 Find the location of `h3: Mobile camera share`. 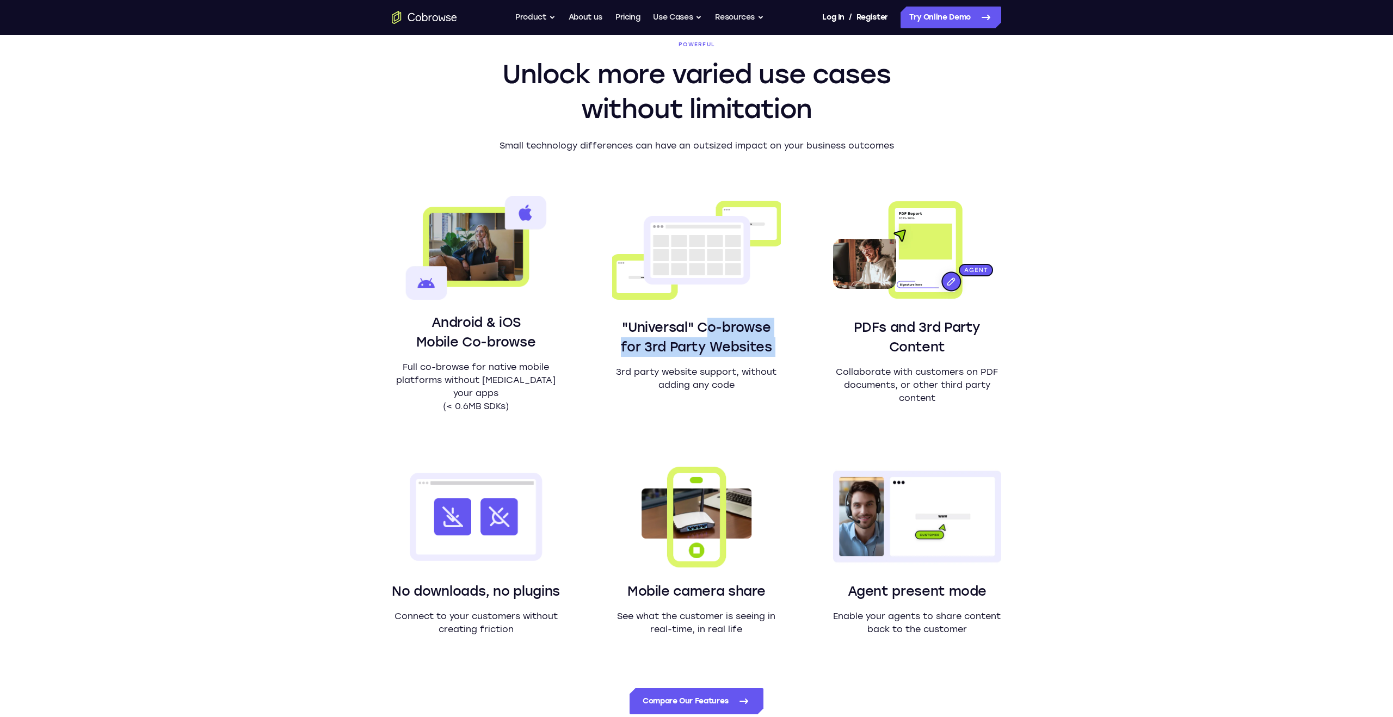

h3: Mobile camera share is located at coordinates (696, 591).